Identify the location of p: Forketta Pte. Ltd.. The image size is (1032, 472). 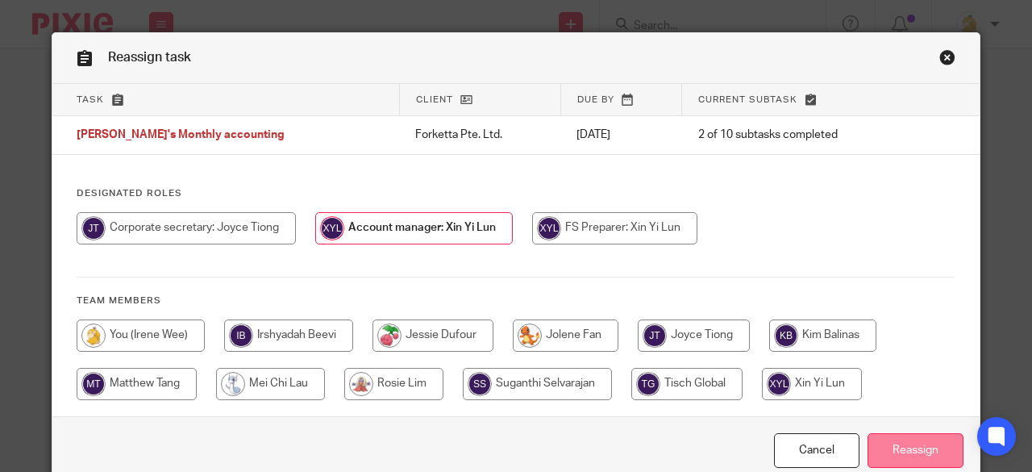
(480, 135).